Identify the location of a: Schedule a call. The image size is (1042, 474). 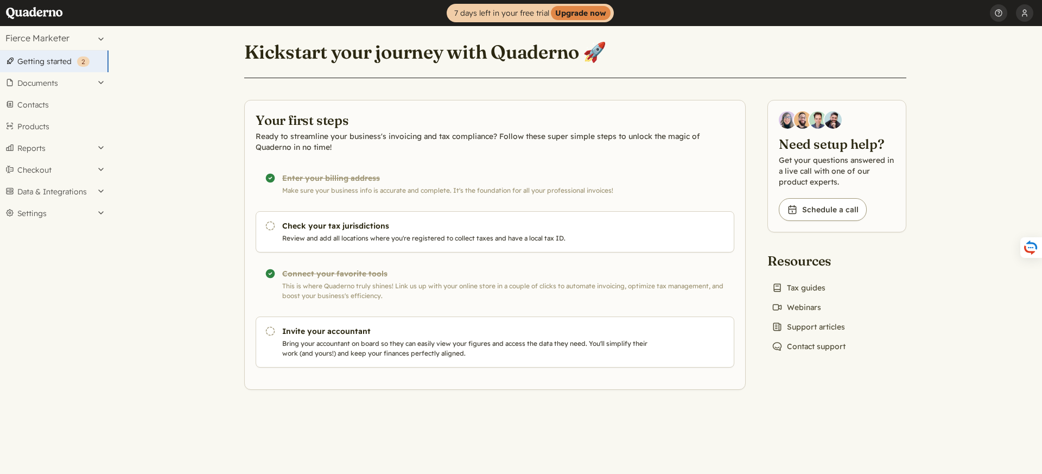
(823, 210).